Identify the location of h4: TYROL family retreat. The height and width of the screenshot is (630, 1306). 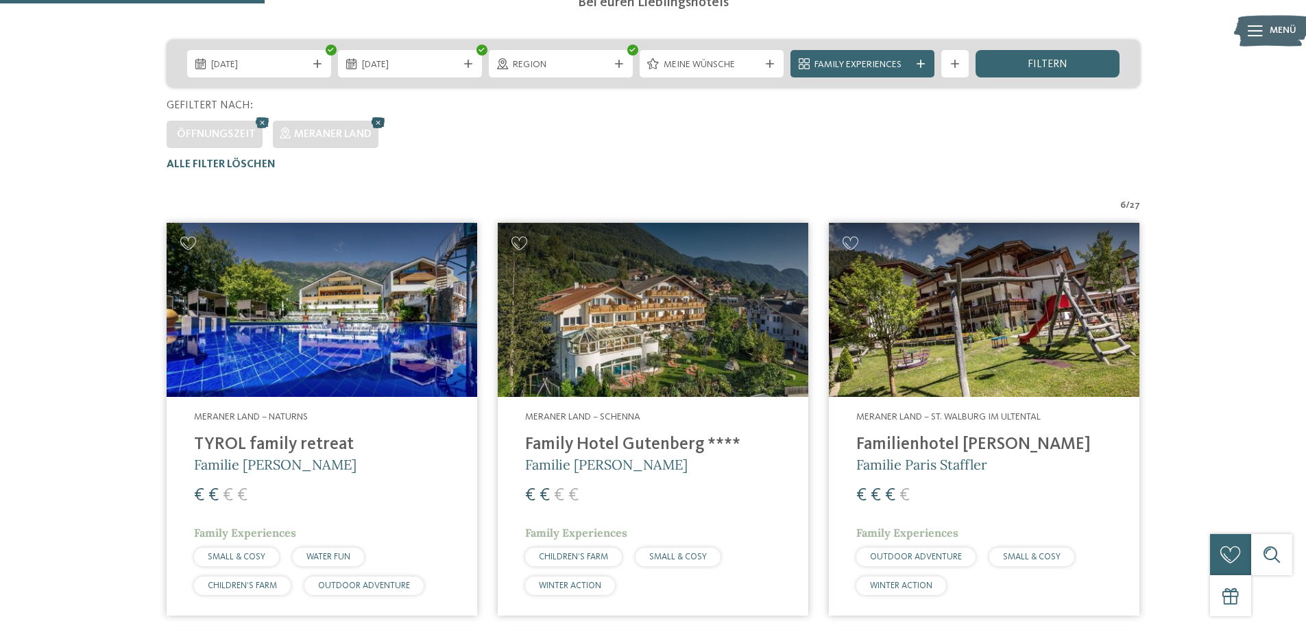
(322, 445).